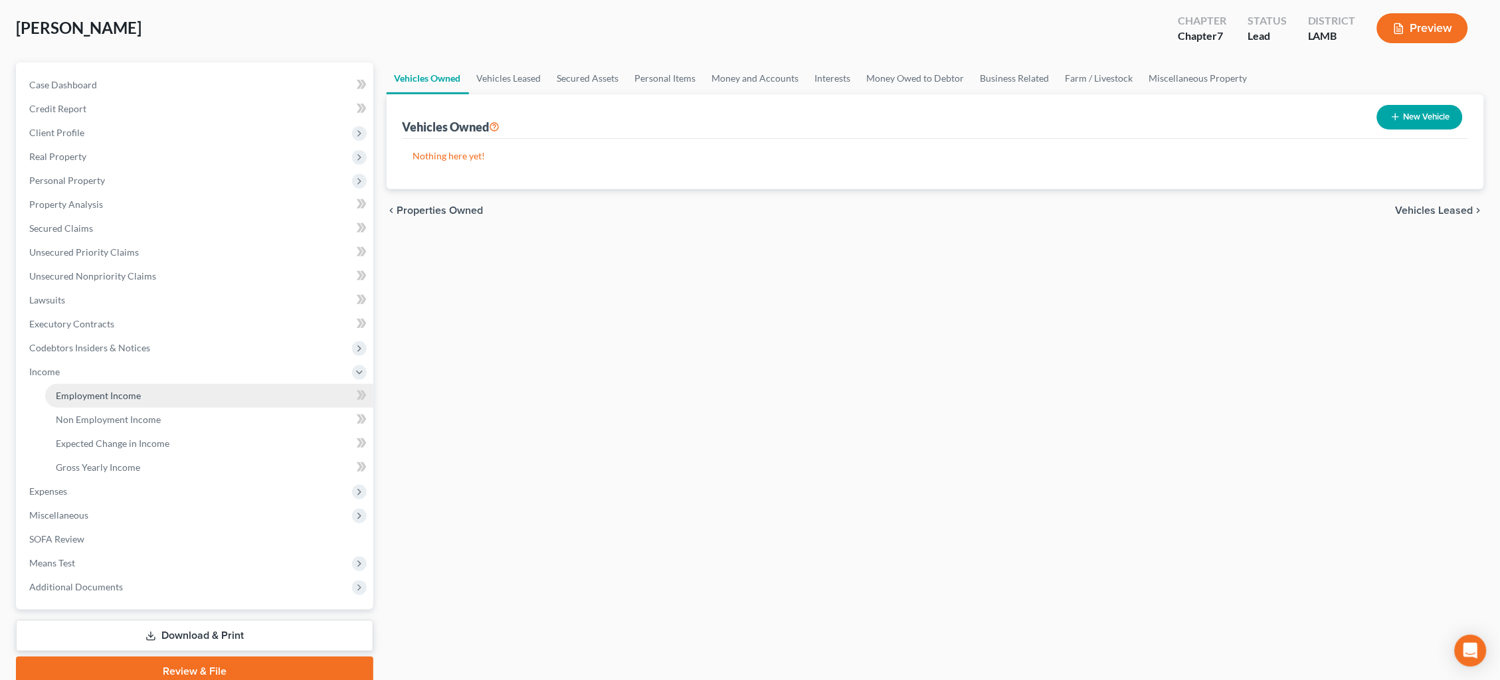  Describe the element at coordinates (196, 109) in the screenshot. I see `a: Credit Report` at that location.